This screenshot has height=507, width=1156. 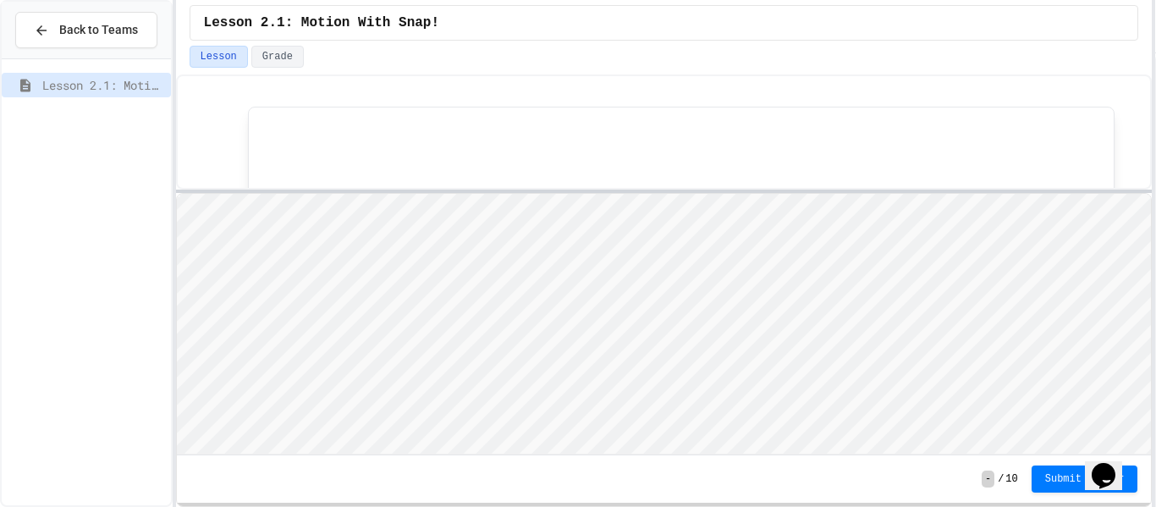 I want to click on button: Back to Teams, so click(x=86, y=30).